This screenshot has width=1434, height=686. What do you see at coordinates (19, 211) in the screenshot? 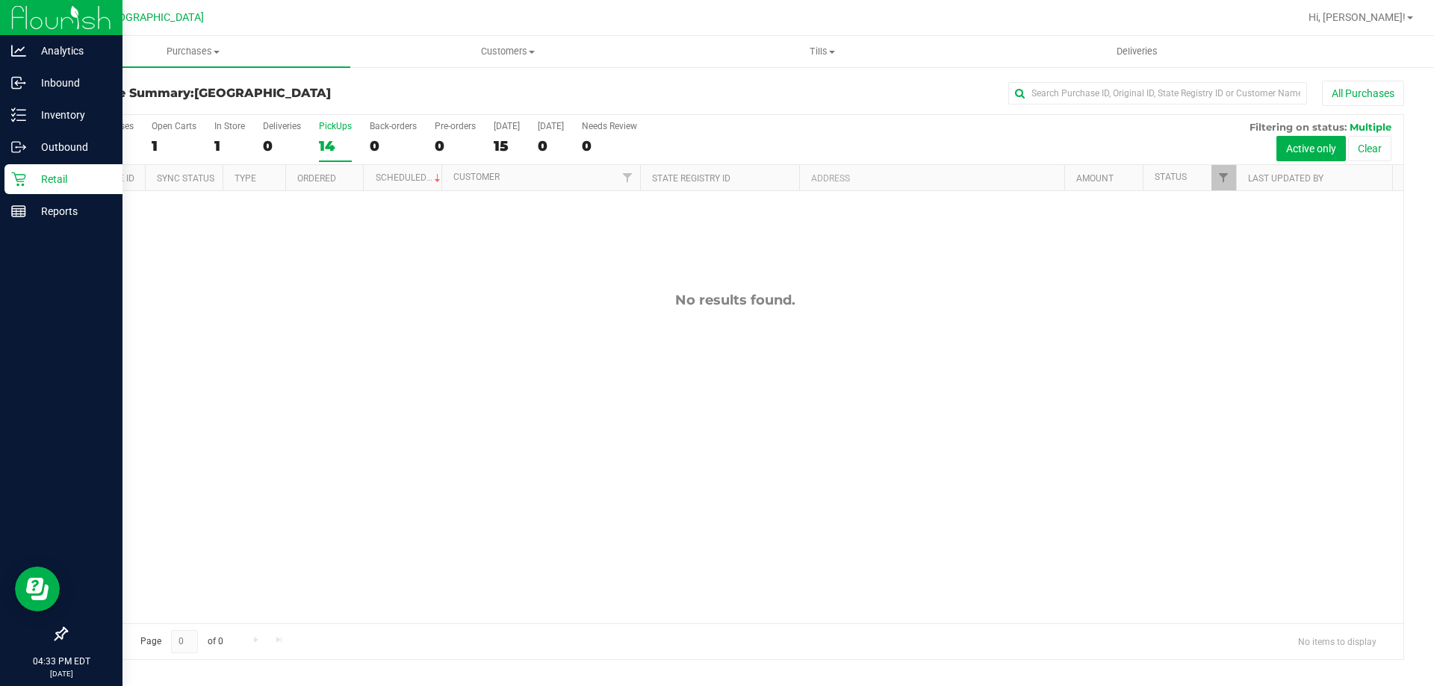
I see `inline-svg: Reports` at bounding box center [19, 211].